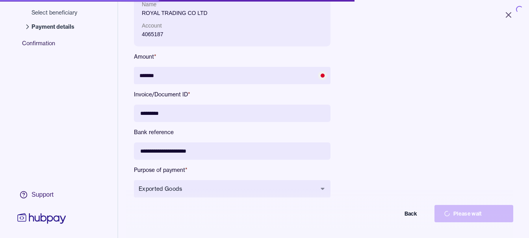 The height and width of the screenshot is (238, 529). What do you see at coordinates (387, 214) in the screenshot?
I see `button: Back` at bounding box center [387, 214].